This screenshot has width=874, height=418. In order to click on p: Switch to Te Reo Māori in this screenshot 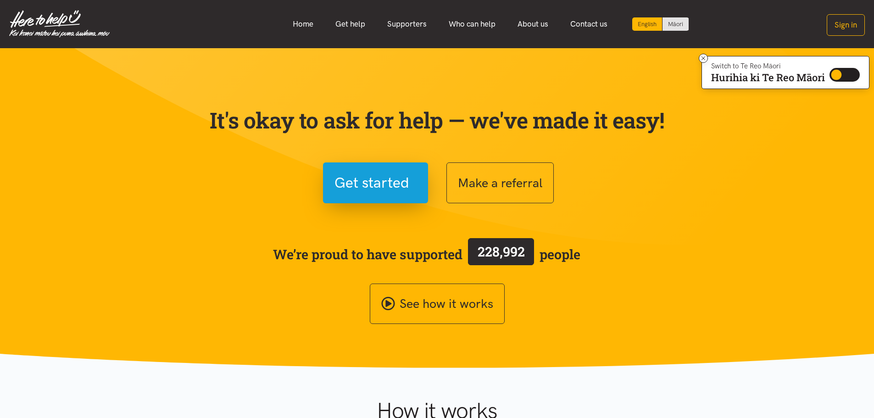, I will do `click(768, 66)`.